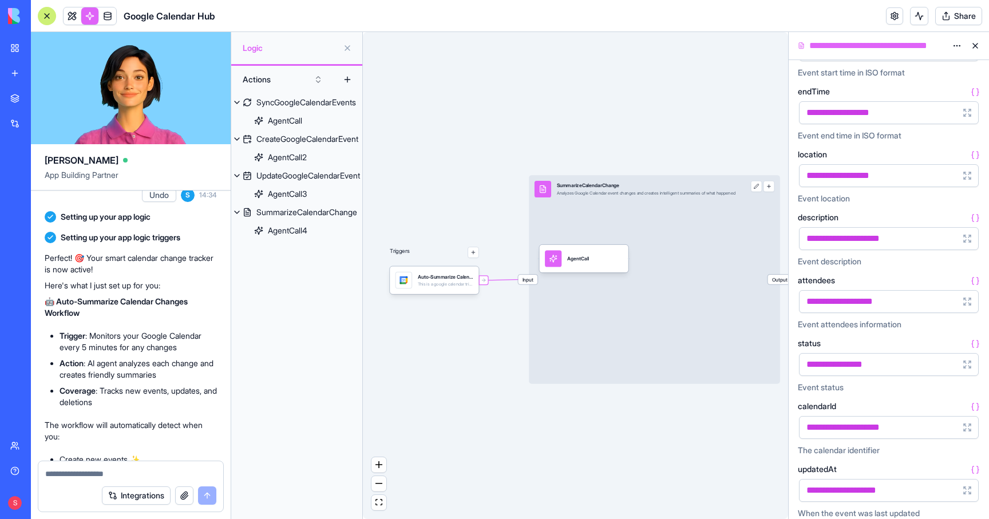 The width and height of the screenshot is (989, 519). I want to click on div: Triggers, so click(435, 259).